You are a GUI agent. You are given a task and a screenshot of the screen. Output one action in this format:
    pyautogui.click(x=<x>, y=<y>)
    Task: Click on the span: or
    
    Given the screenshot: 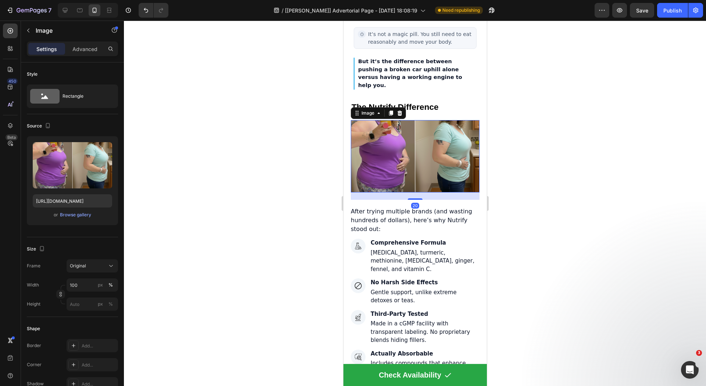 What is the action you would take?
    pyautogui.click(x=56, y=215)
    